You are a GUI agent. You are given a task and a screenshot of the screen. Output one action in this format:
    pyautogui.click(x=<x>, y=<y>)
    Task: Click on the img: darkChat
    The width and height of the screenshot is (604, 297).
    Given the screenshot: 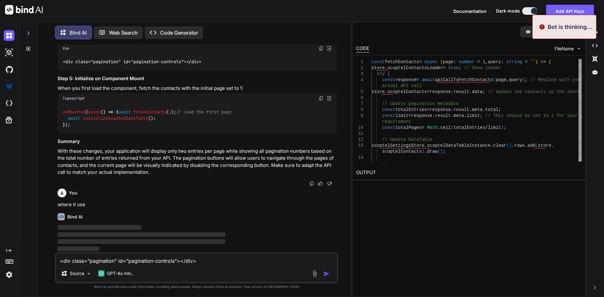 What is the action you would take?
    pyautogui.click(x=9, y=36)
    